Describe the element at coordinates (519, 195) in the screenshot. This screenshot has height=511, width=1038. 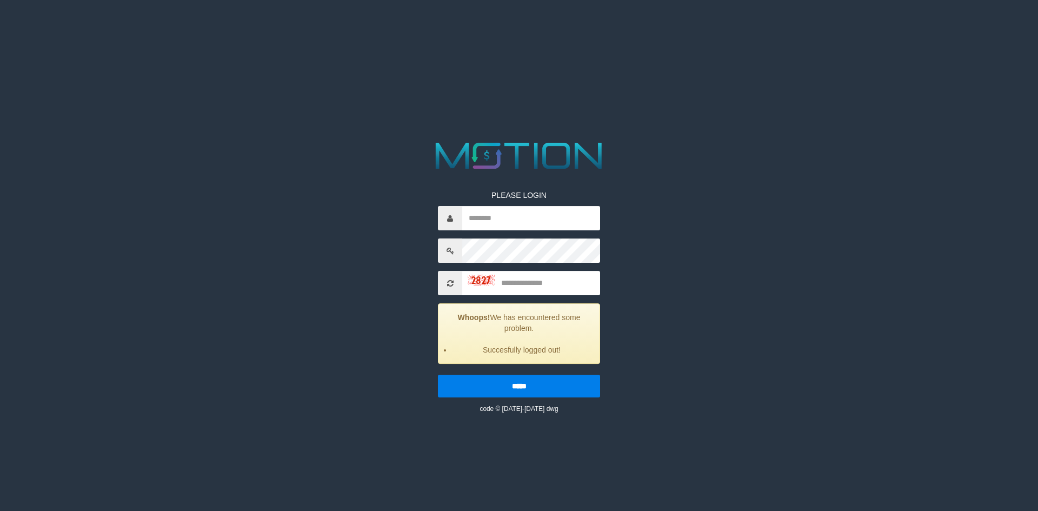
I see `p: PLEASE LOGIN` at that location.